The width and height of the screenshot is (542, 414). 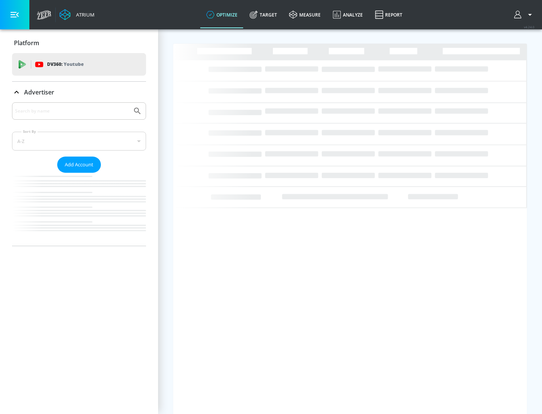 I want to click on a: Analyze, so click(x=348, y=15).